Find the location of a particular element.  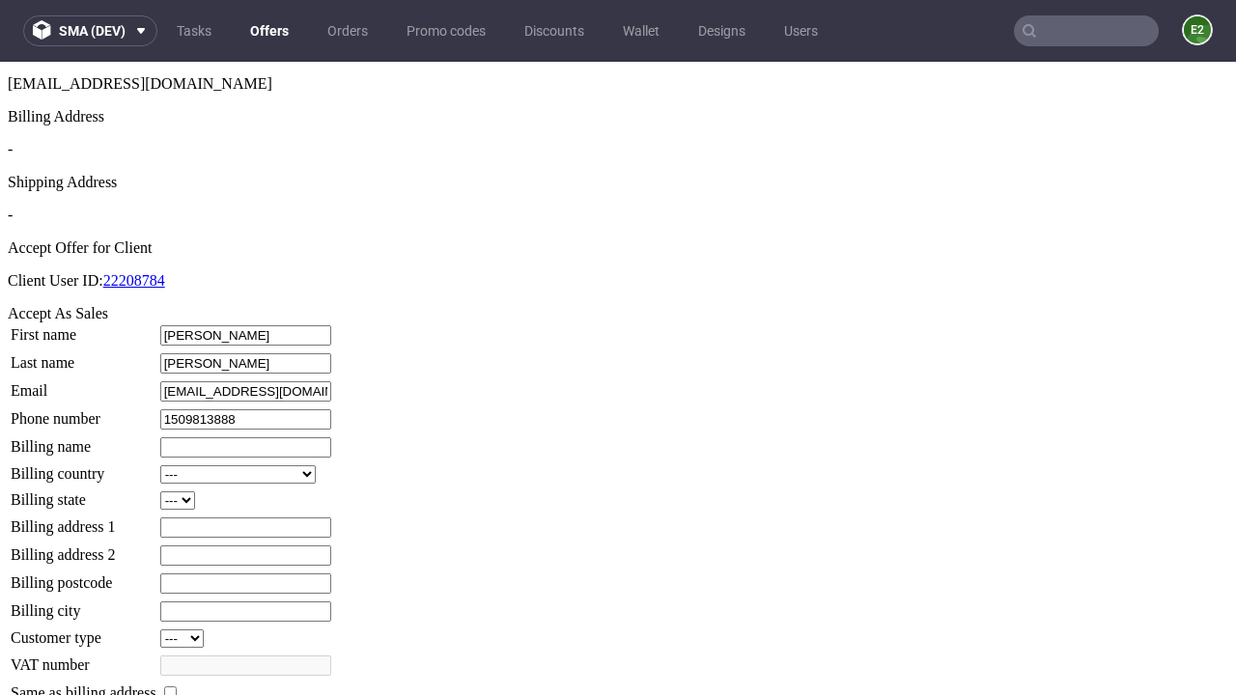

a: Discounts is located at coordinates (554, 31).